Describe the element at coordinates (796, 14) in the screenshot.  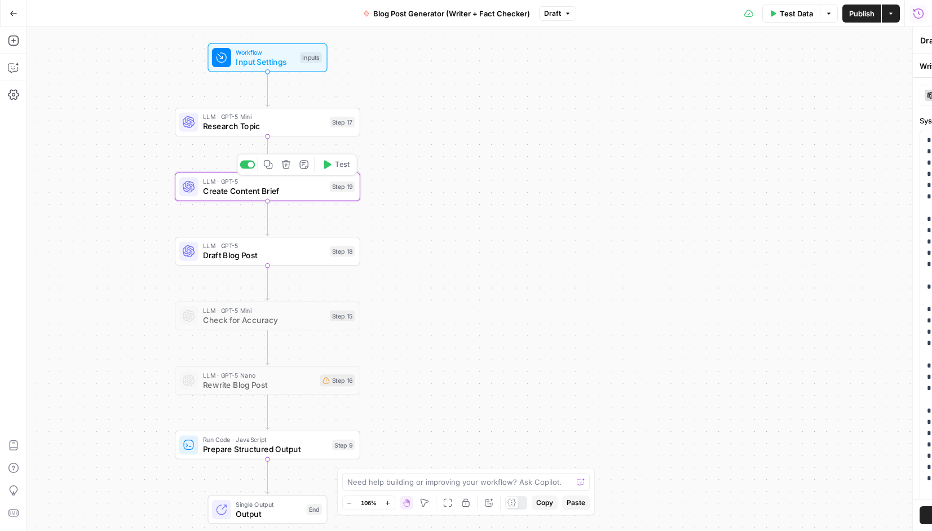
I see `span: Test Data` at that location.